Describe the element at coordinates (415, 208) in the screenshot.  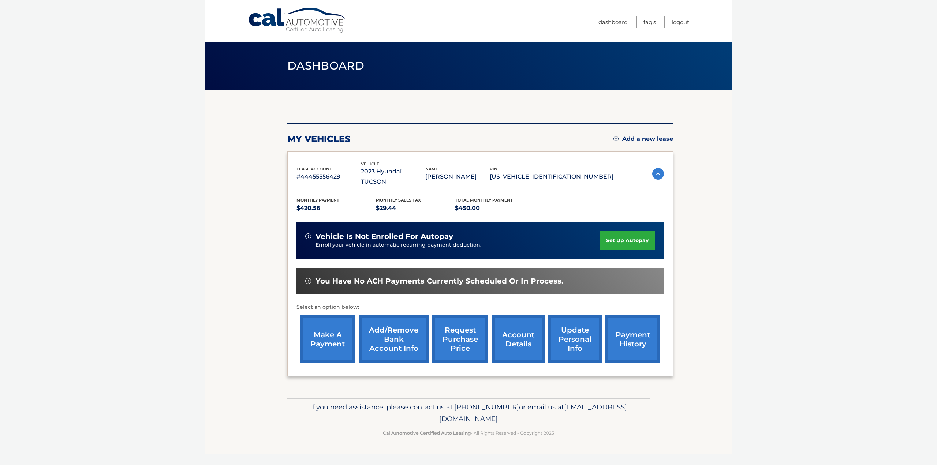
I see `p: $29.44` at that location.